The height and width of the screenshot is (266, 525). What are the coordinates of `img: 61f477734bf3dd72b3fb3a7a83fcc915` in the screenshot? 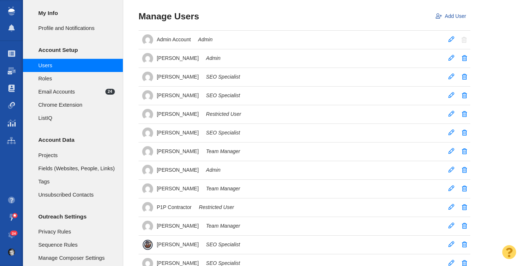 It's located at (148, 133).